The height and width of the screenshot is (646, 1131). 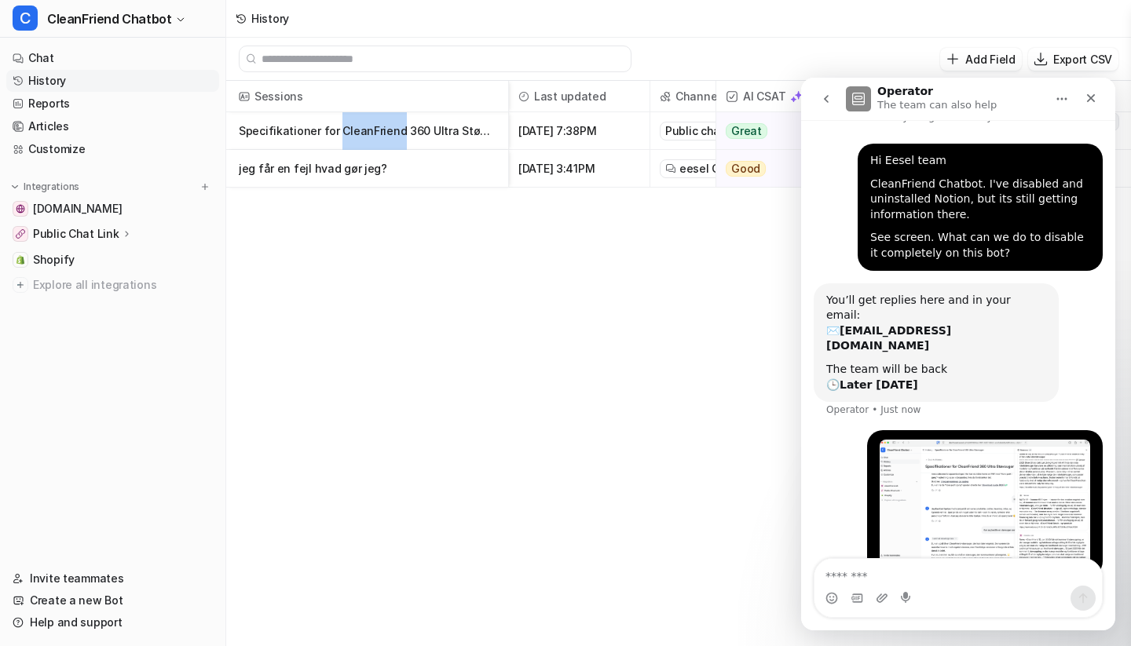 I want to click on a: Invite teammates, so click(x=112, y=579).